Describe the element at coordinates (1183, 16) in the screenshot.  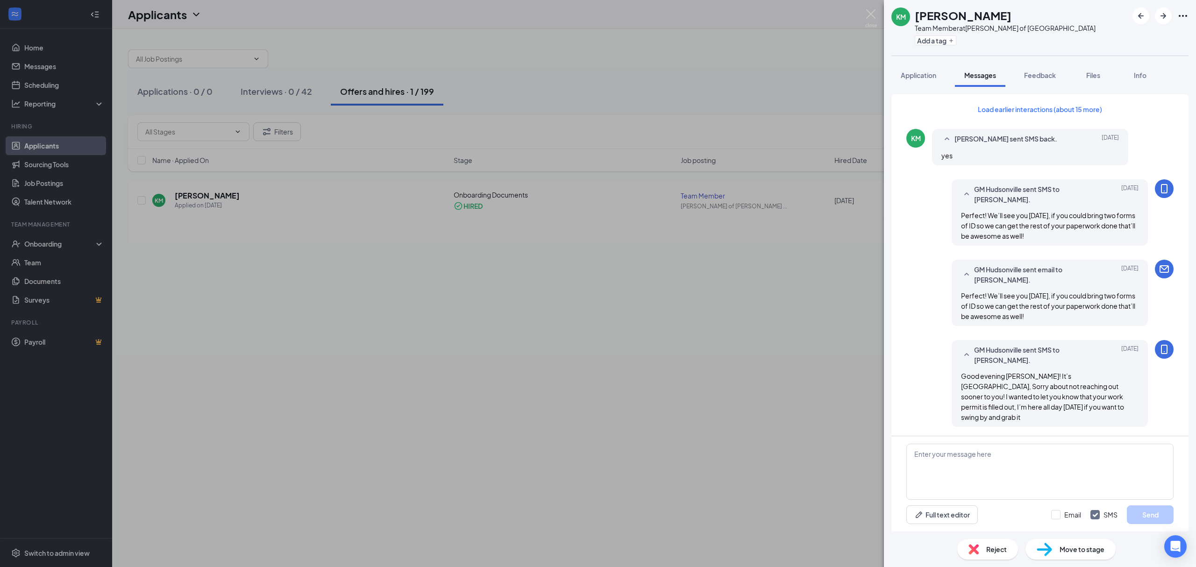
I see `svg: Ellipses` at that location.